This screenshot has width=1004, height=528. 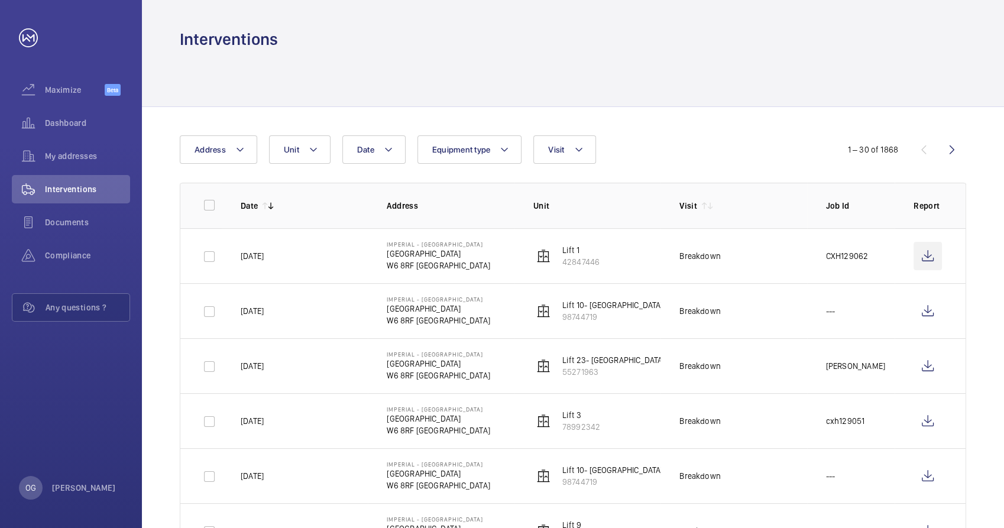 I want to click on span: Address, so click(x=210, y=150).